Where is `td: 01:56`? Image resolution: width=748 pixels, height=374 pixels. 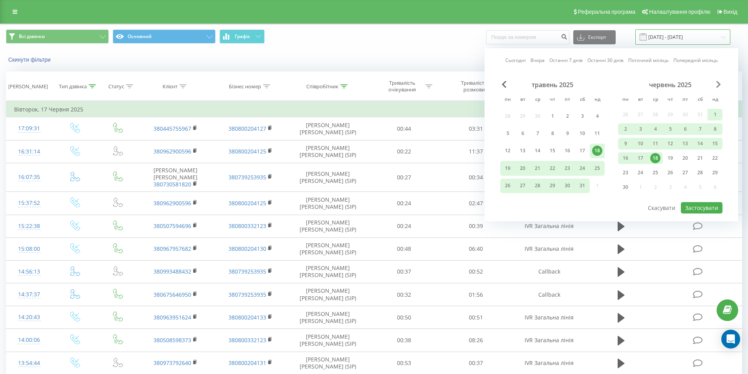
td: 01:56 is located at coordinates (476, 295).